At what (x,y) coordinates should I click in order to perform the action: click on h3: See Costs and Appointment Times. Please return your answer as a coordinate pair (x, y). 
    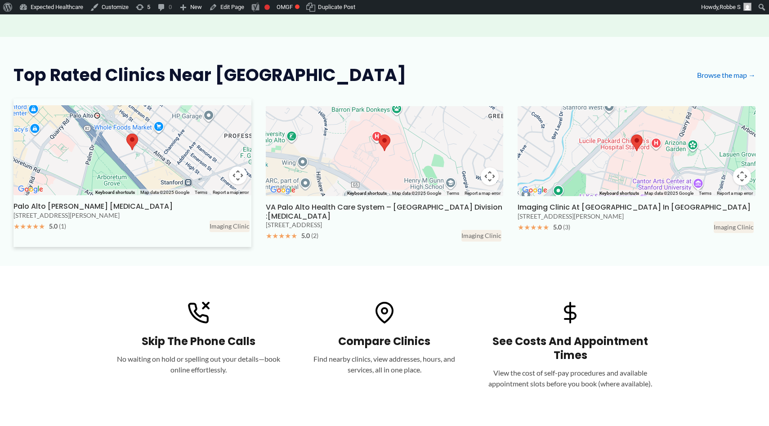
    Looking at the image, I should click on (571, 348).